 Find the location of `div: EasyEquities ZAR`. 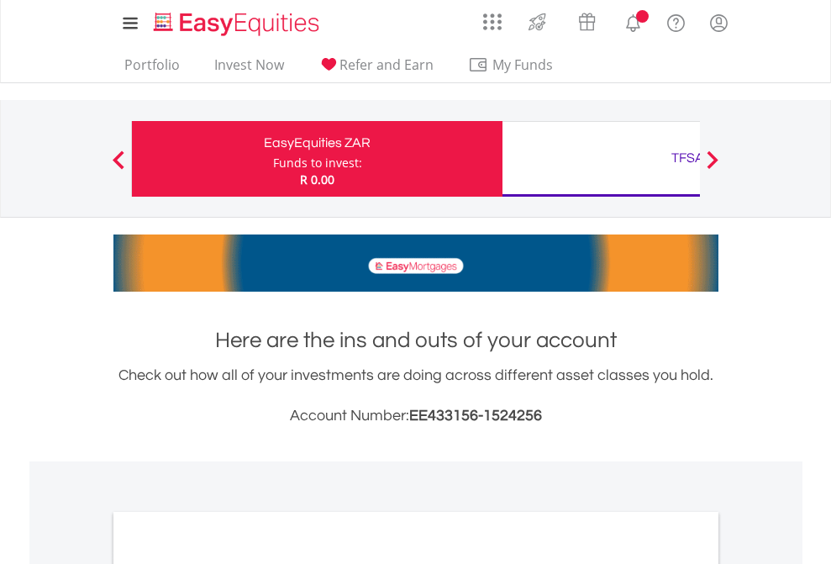

div: EasyEquities ZAR is located at coordinates (317, 143).